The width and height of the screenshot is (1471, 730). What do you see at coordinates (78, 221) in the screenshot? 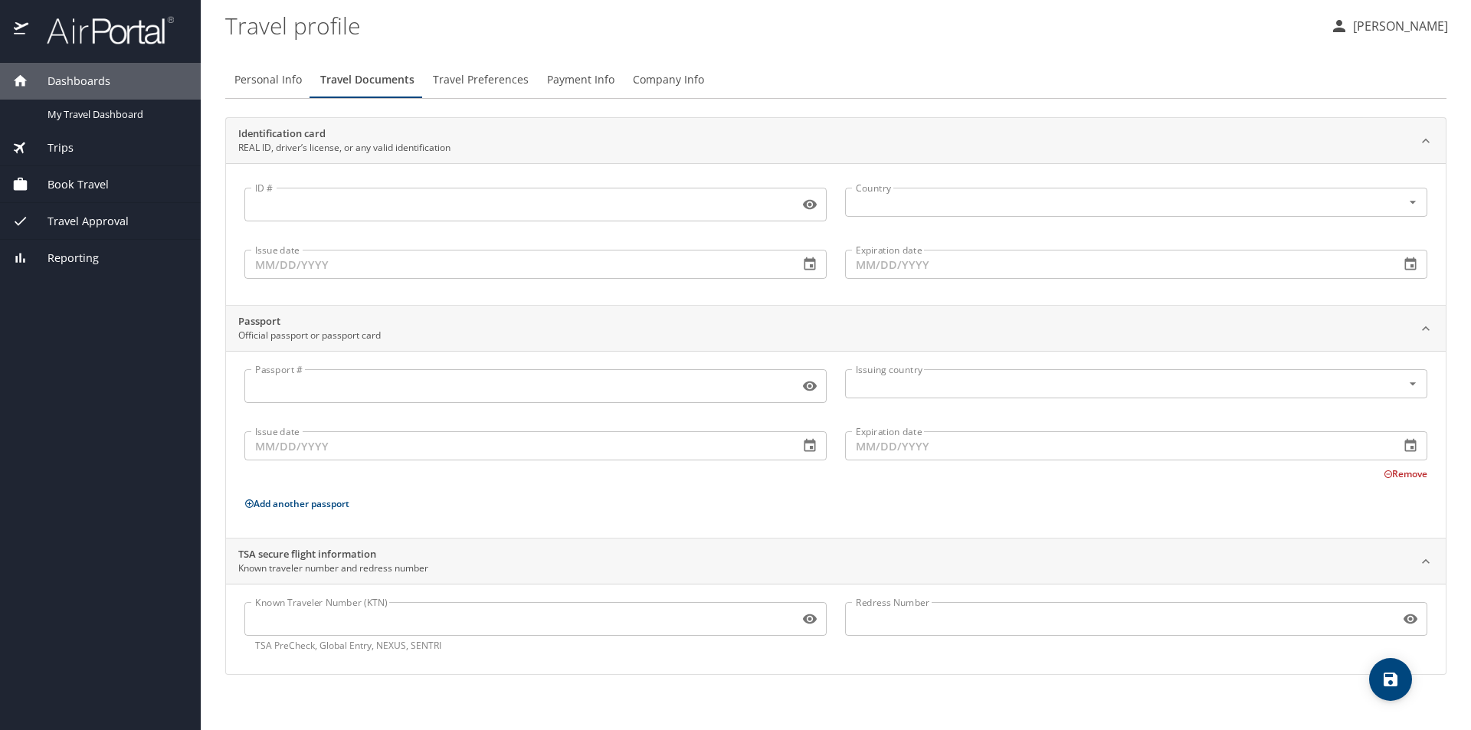
I see `span: Travel Approval` at bounding box center [78, 221].